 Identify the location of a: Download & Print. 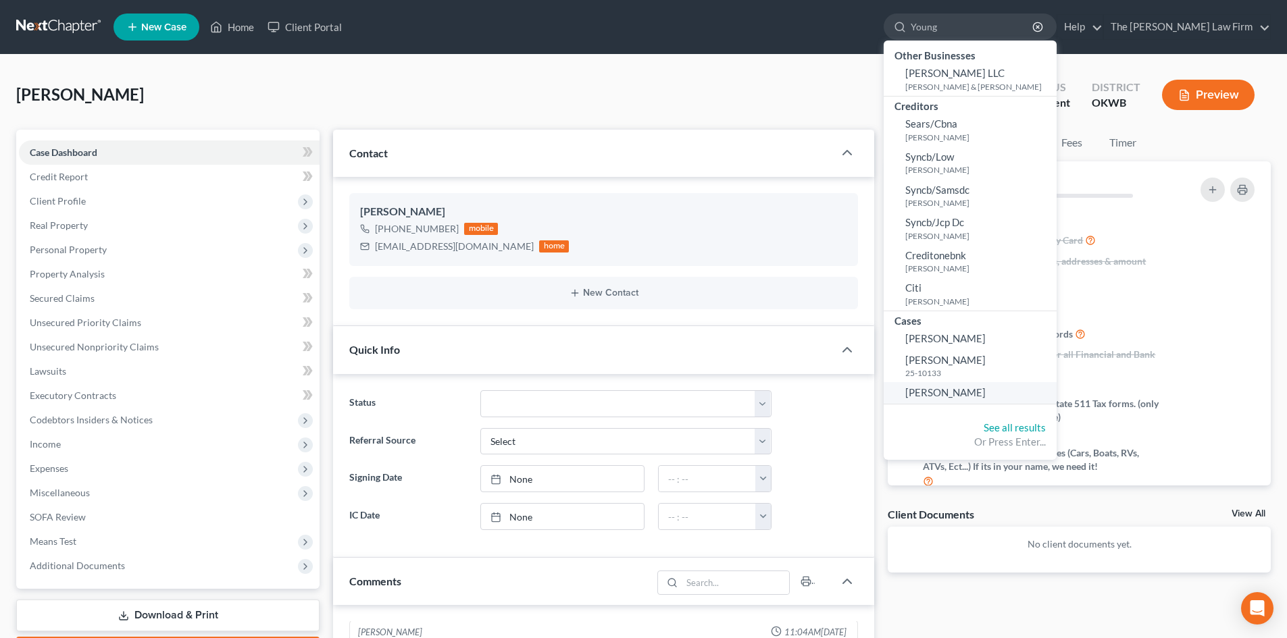
(168, 615).